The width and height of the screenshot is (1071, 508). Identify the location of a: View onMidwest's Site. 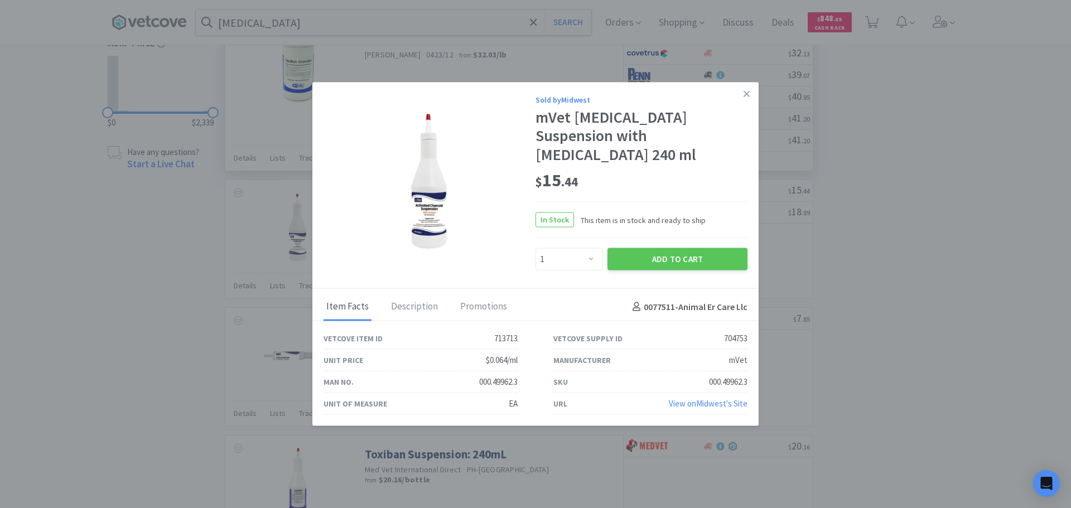
(708, 403).